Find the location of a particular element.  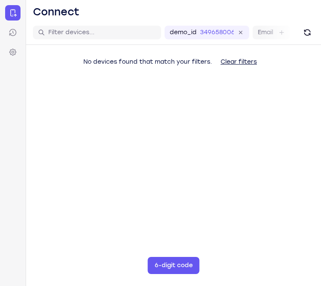

button: Refresh is located at coordinates (307, 32).